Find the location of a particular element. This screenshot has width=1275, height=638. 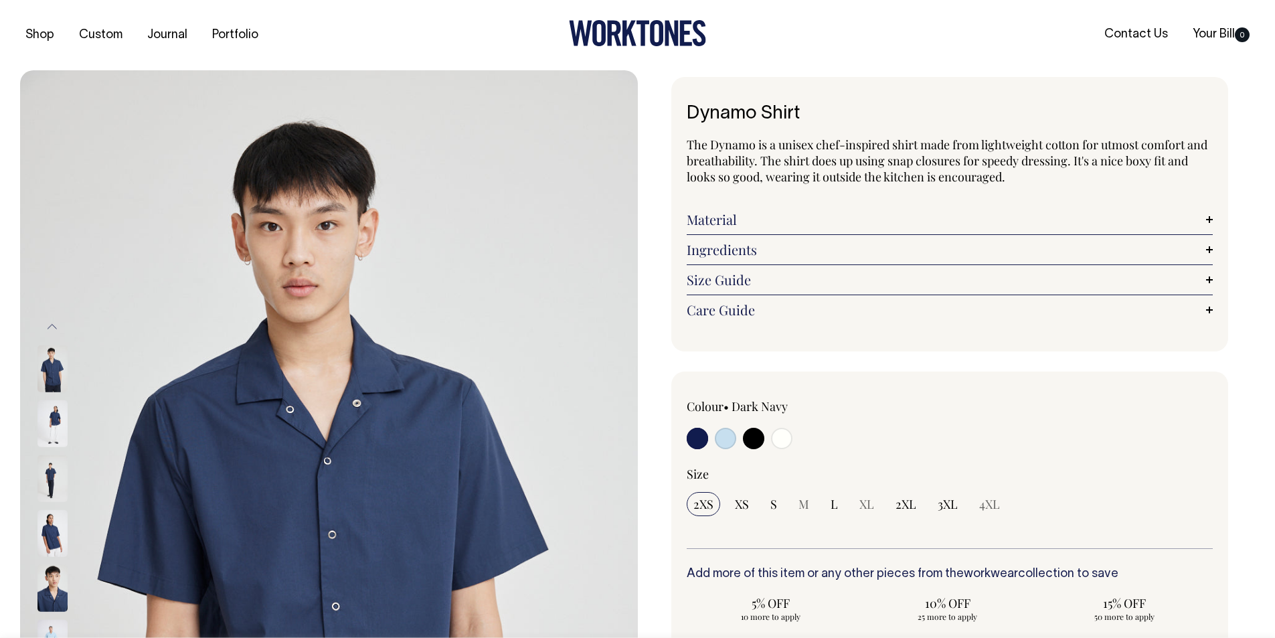

a: Contact Us is located at coordinates (1135, 34).